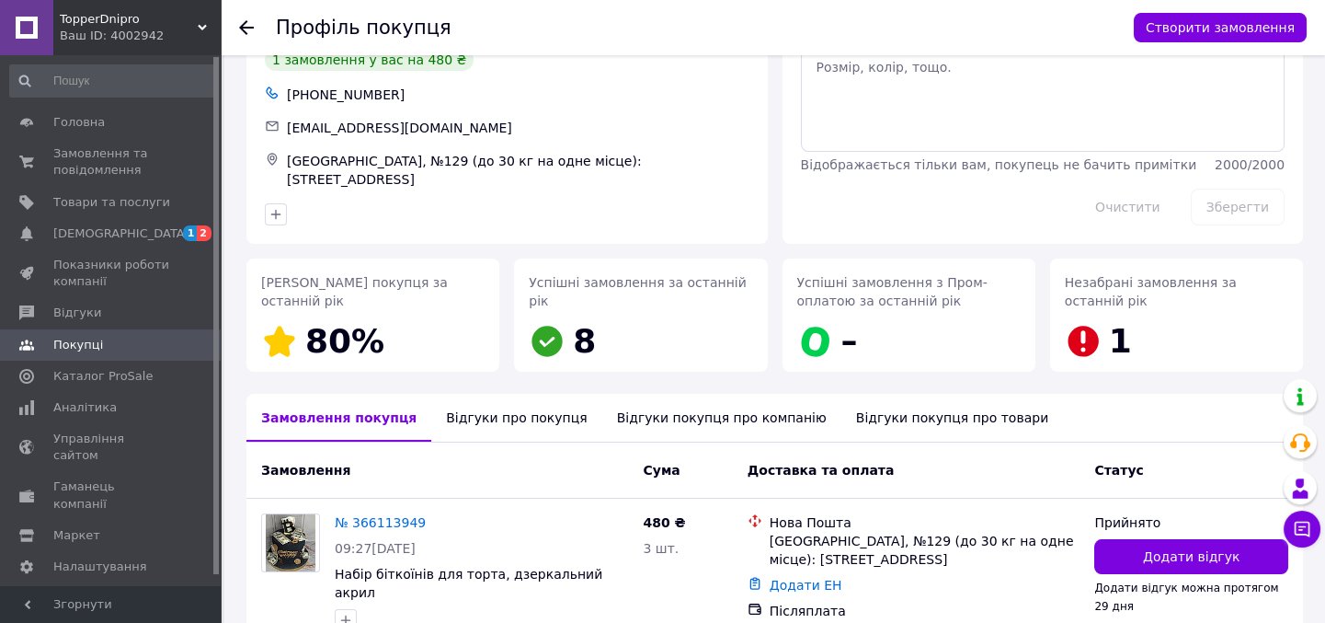  Describe the element at coordinates (1191, 556) in the screenshot. I see `span: Додати відгук` at that location.